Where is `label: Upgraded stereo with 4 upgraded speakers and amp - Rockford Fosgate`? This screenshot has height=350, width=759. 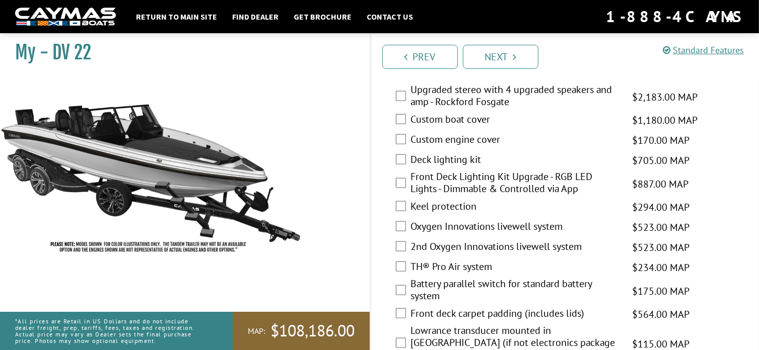 label: Upgraded stereo with 4 upgraded speakers and amp - Rockford Fosgate is located at coordinates (515, 97).